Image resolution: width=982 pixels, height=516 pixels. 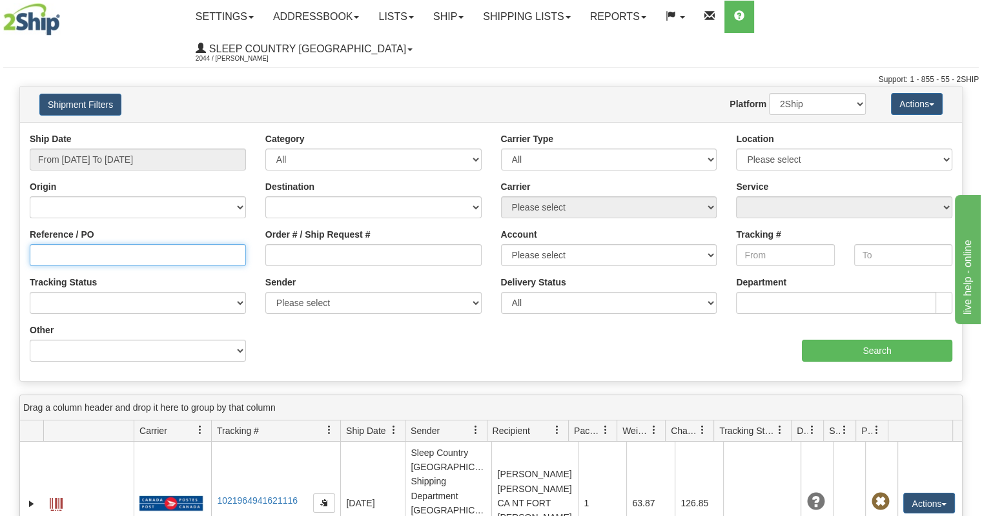 I want to click on div: live help - online, so click(x=65, y=15).